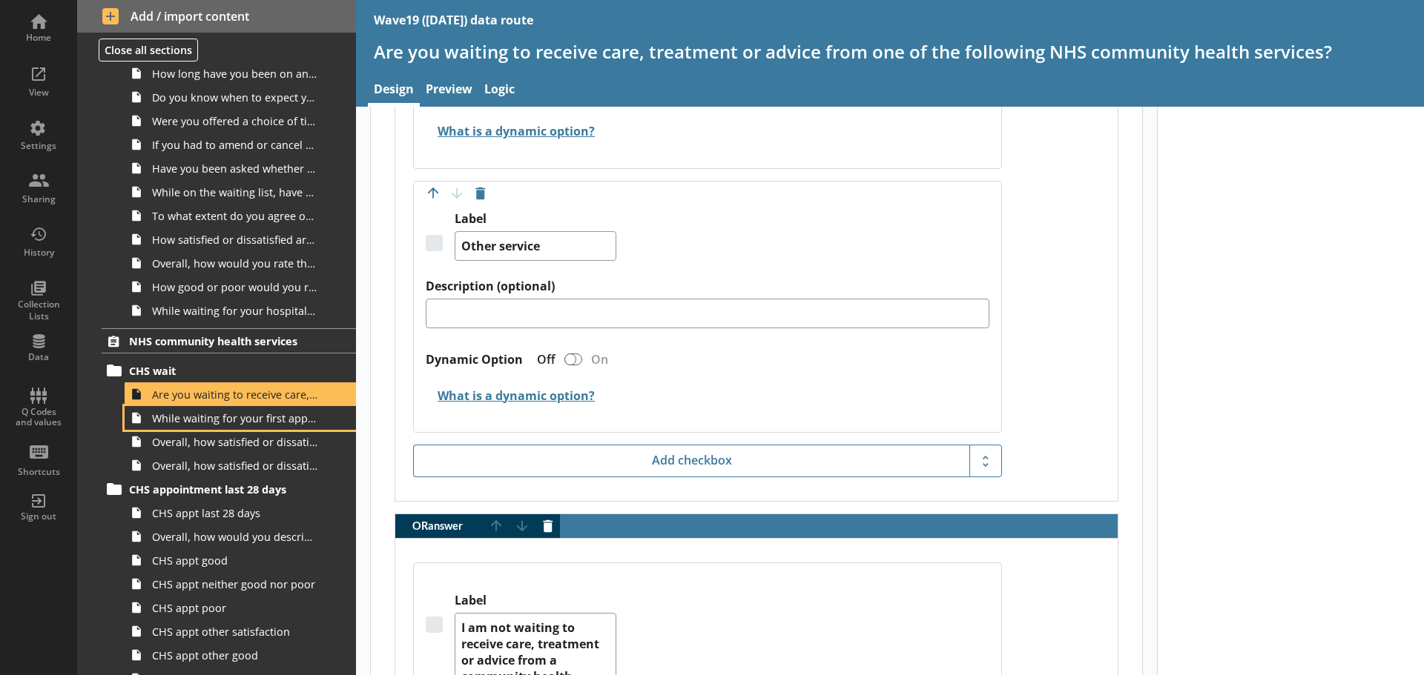 The height and width of the screenshot is (675, 1424). Describe the element at coordinates (394, 90) in the screenshot. I see `a: Design` at that location.